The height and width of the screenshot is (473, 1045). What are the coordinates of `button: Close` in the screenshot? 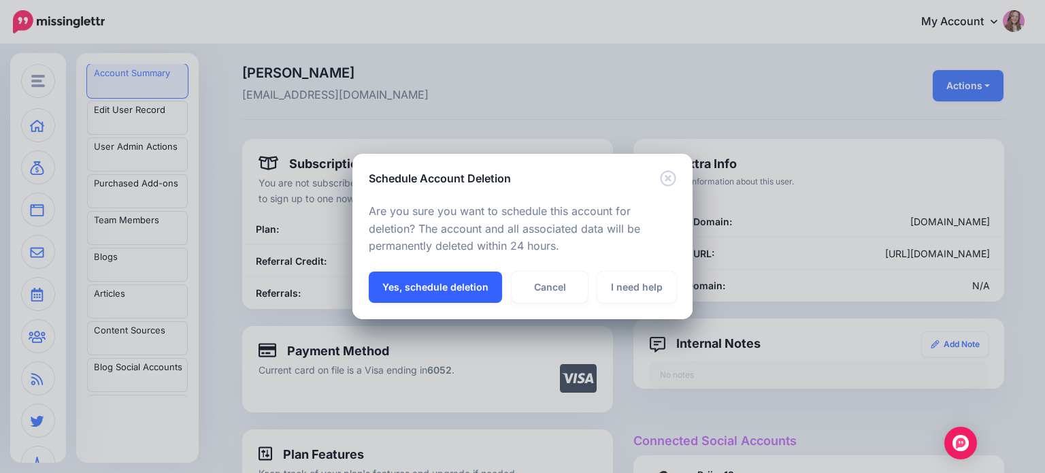 It's located at (668, 178).